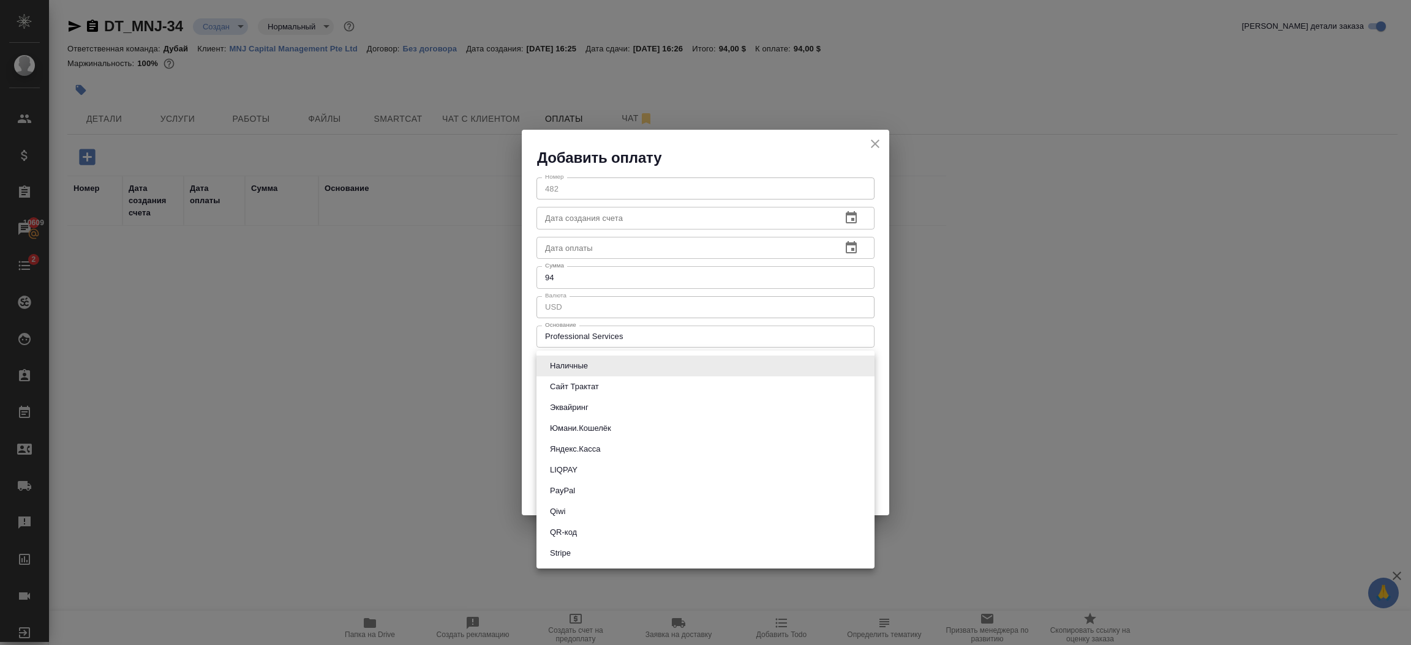 The height and width of the screenshot is (645, 1411). I want to click on button: LIQPAY, so click(563, 470).